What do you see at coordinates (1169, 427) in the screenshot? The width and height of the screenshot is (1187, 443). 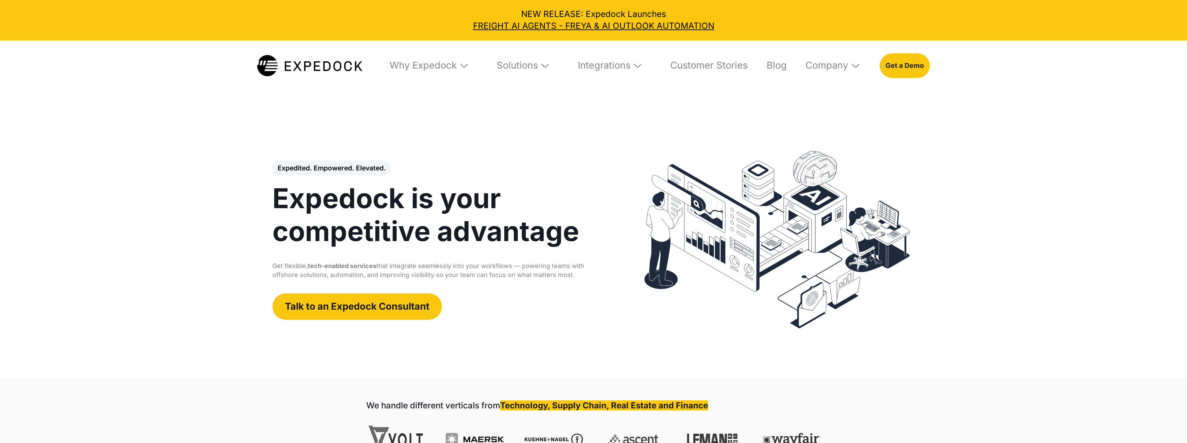 I see `div: Chat Widget` at bounding box center [1169, 427].